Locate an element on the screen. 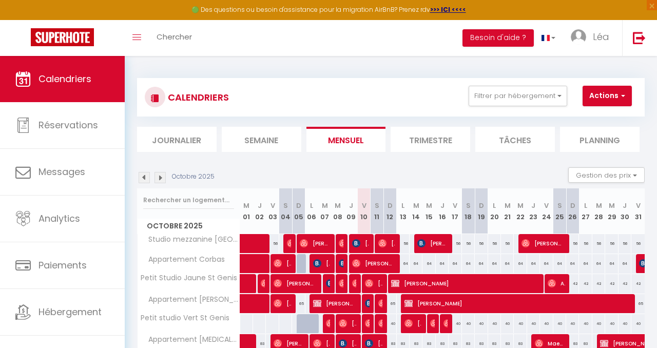 Image resolution: width=657 pixels, height=348 pixels. li: Journalier is located at coordinates (177, 139).